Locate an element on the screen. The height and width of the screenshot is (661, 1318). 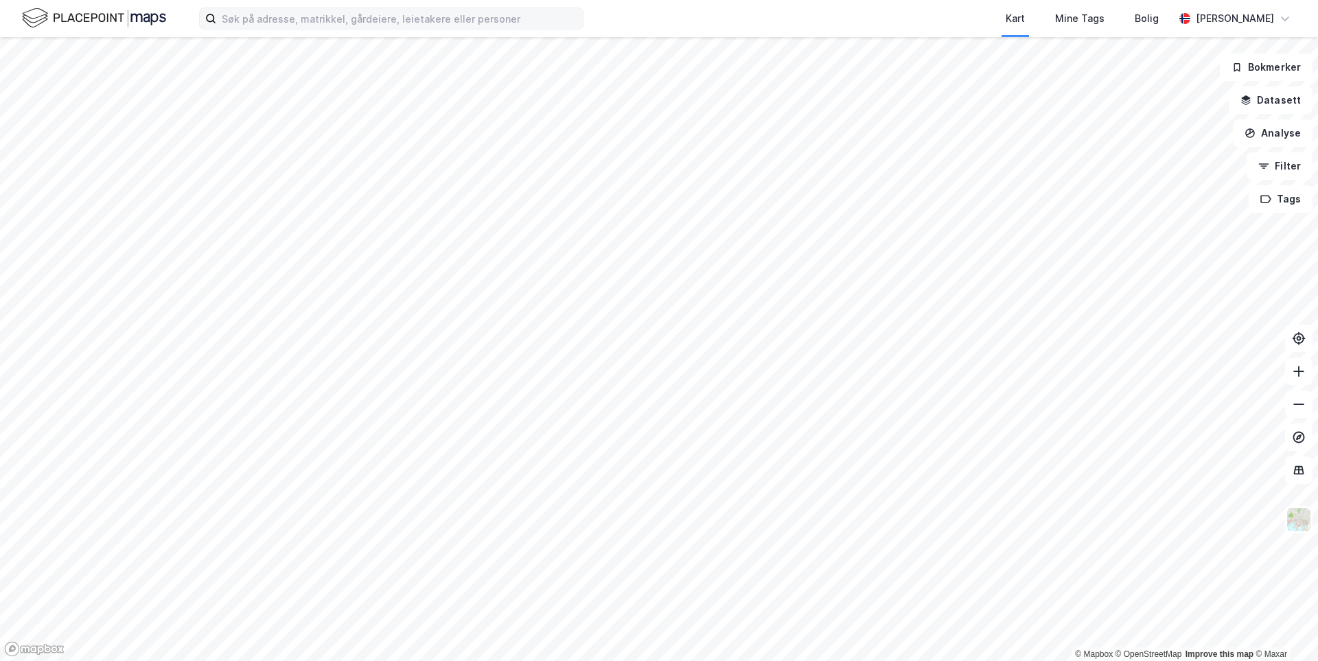
button: Datasett is located at coordinates (1270, 100).